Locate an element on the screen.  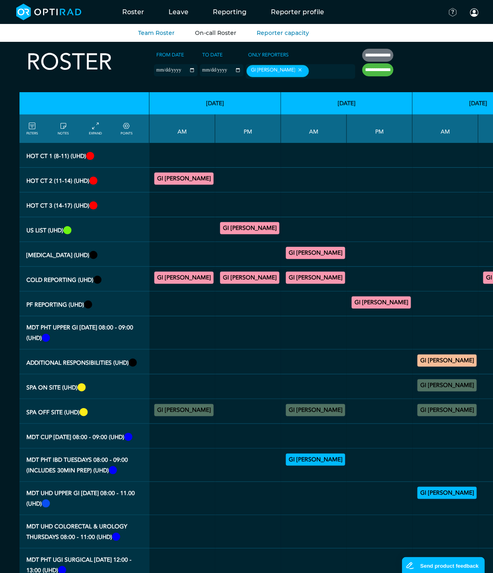
th: Hot CT 3 (14-17) (UHD) is located at coordinates (85, 205).